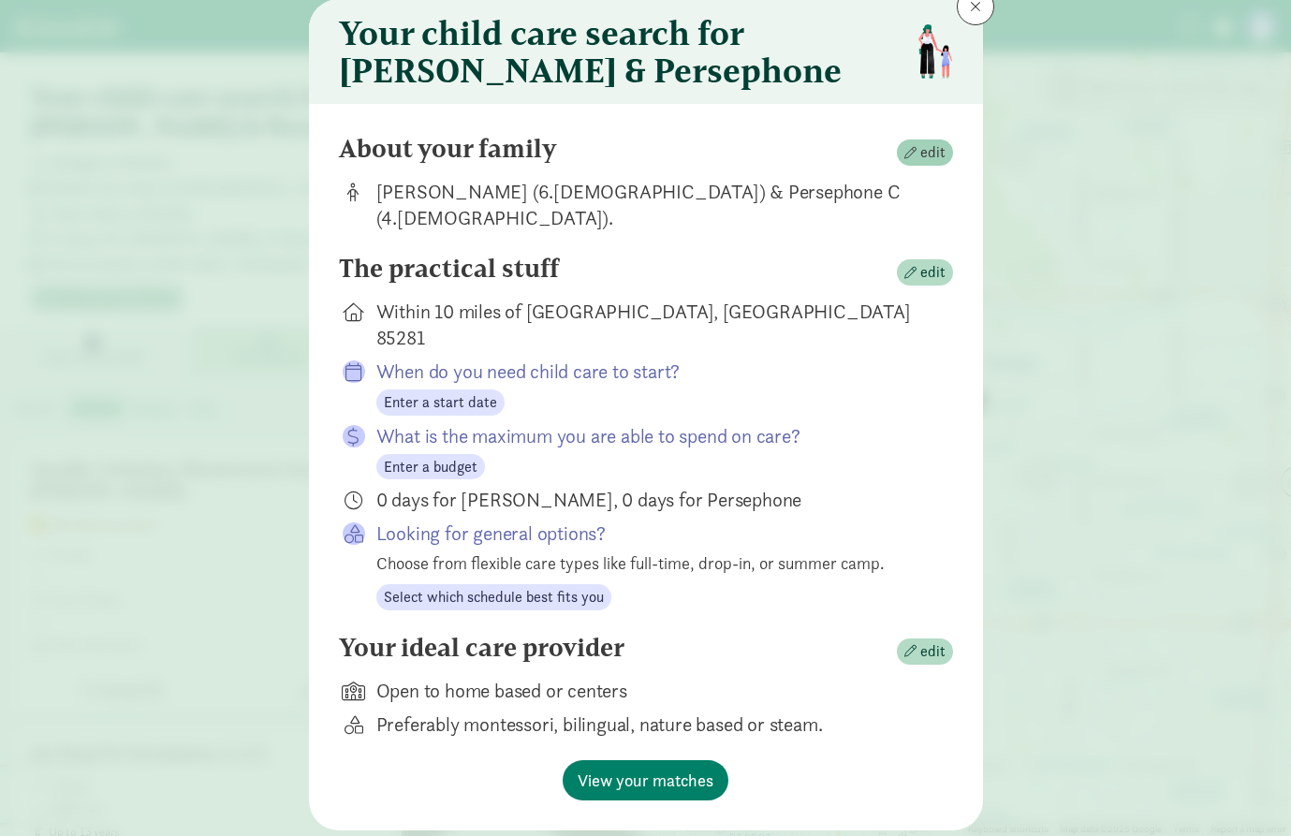  Describe the element at coordinates (650, 691) in the screenshot. I see `div: Open to home based or centers` at that location.